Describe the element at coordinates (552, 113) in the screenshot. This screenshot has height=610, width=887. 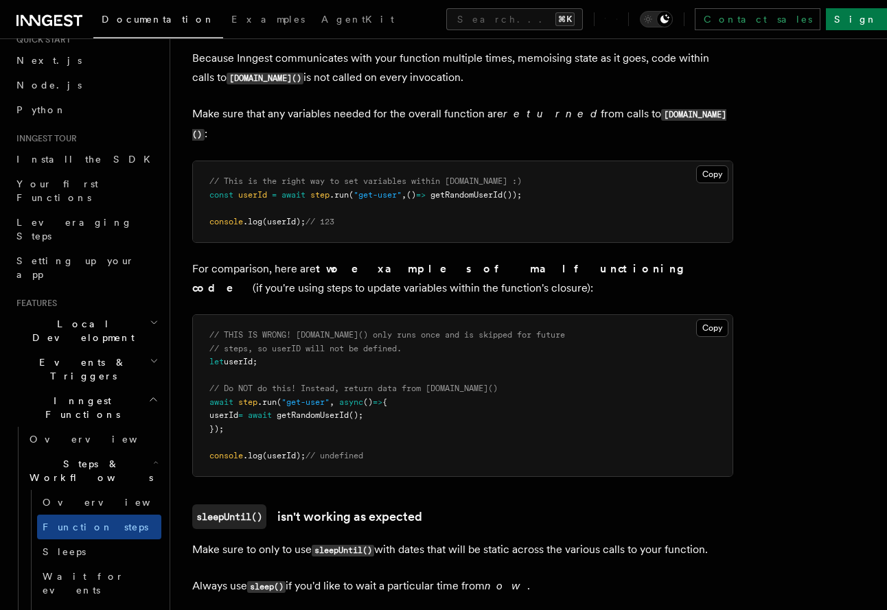
I see `em: returned` at that location.